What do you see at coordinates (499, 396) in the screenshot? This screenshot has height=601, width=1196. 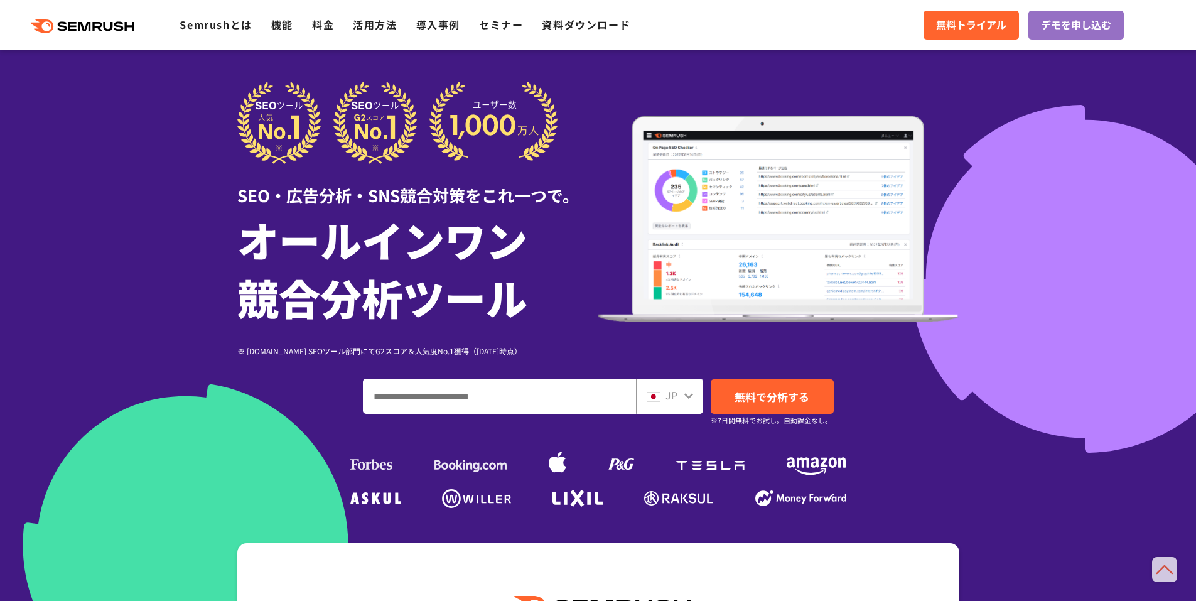 I see `input: ドメイン、キーワードまたはURLを入力してください` at bounding box center [499, 396].